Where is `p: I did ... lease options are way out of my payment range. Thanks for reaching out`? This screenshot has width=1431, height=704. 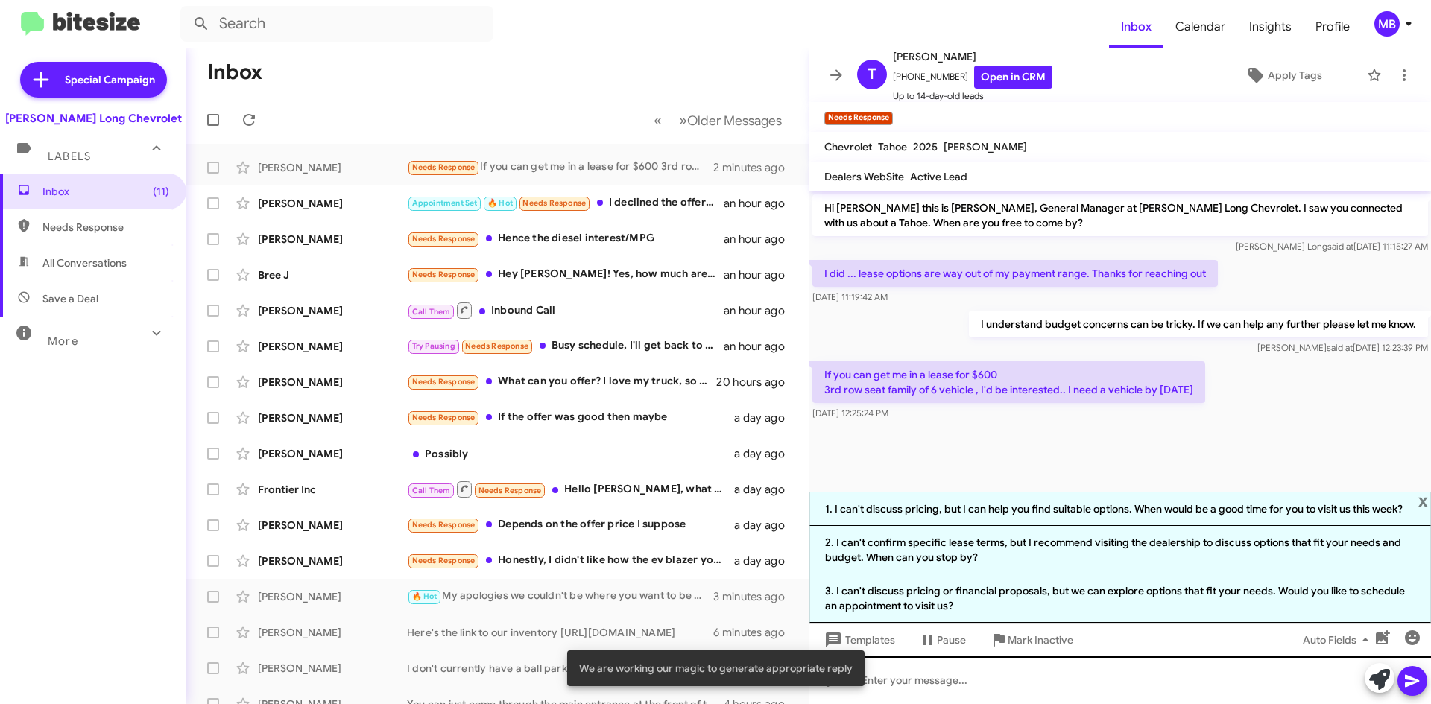
p: I did ... lease options are way out of my payment range. Thanks for reaching out is located at coordinates (1015, 274).